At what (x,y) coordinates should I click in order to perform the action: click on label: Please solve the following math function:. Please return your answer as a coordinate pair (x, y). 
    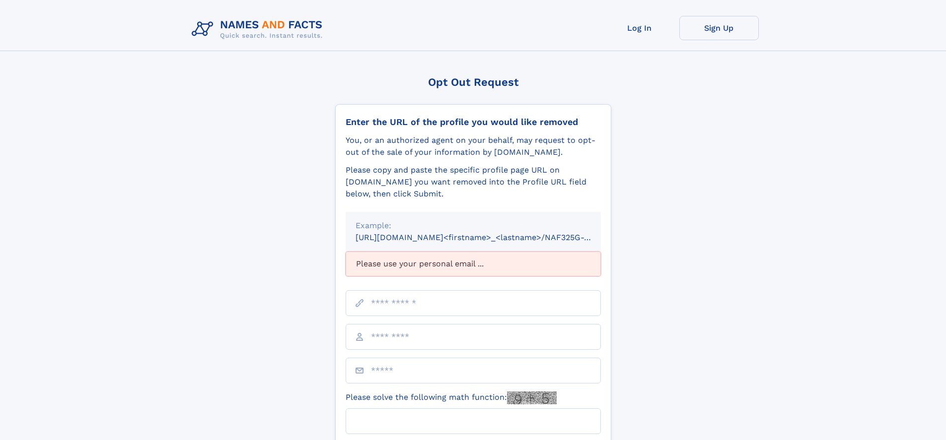
    Looking at the image, I should click on (451, 398).